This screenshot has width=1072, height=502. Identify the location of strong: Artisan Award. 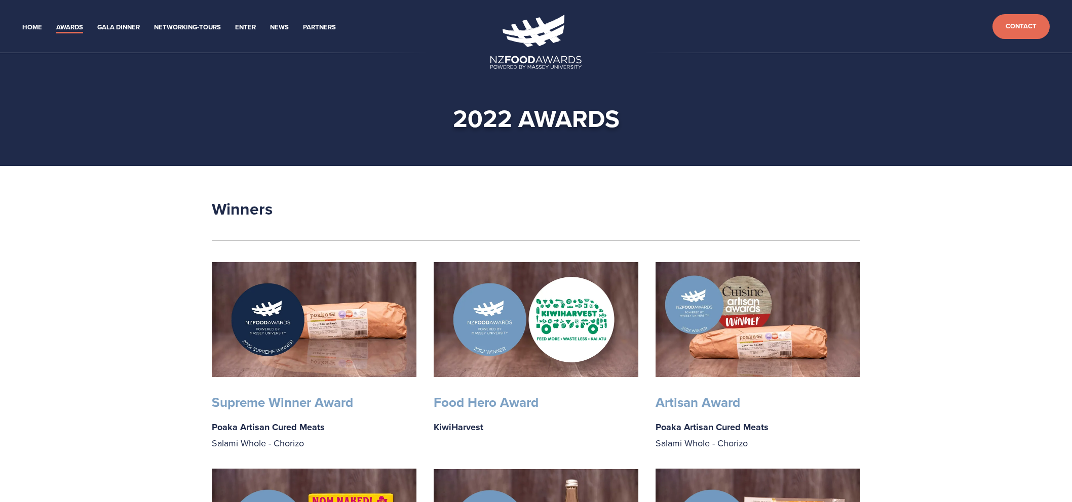
(697, 403).